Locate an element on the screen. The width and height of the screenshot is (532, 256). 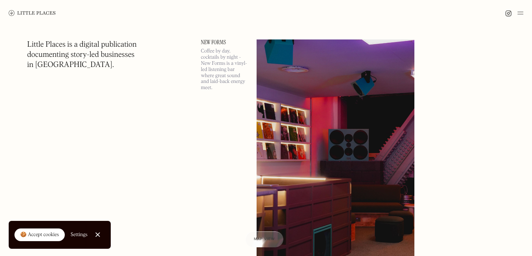
span: Map view is located at coordinates (264, 239).